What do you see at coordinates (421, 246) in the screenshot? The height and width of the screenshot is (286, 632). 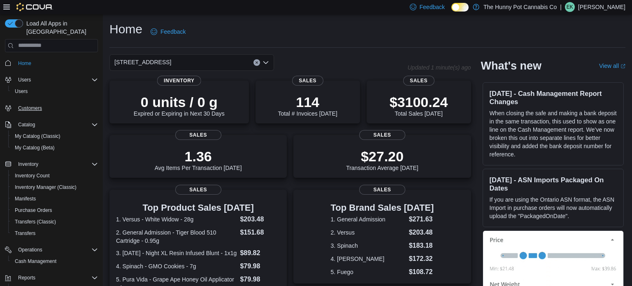 I see `dd: $183.18` at bounding box center [421, 246].